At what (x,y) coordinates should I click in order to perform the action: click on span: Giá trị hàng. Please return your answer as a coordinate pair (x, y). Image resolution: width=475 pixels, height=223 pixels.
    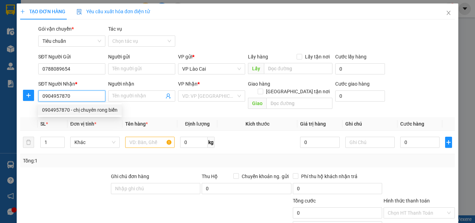
    Looking at the image, I should click on (313, 124).